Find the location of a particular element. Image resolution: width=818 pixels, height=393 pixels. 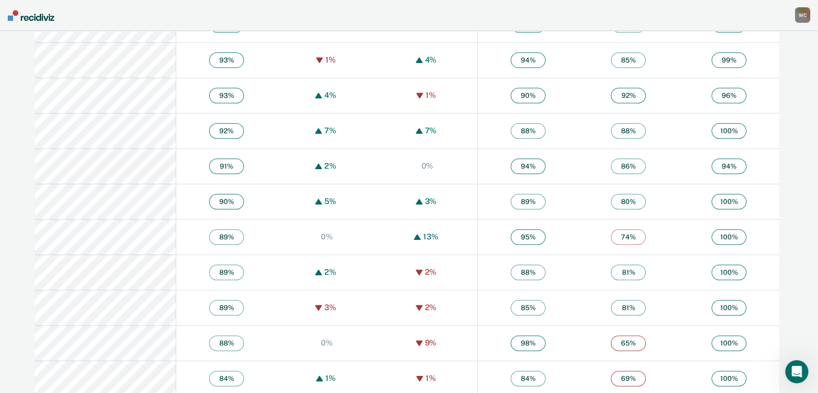

div: W C is located at coordinates (802, 15).